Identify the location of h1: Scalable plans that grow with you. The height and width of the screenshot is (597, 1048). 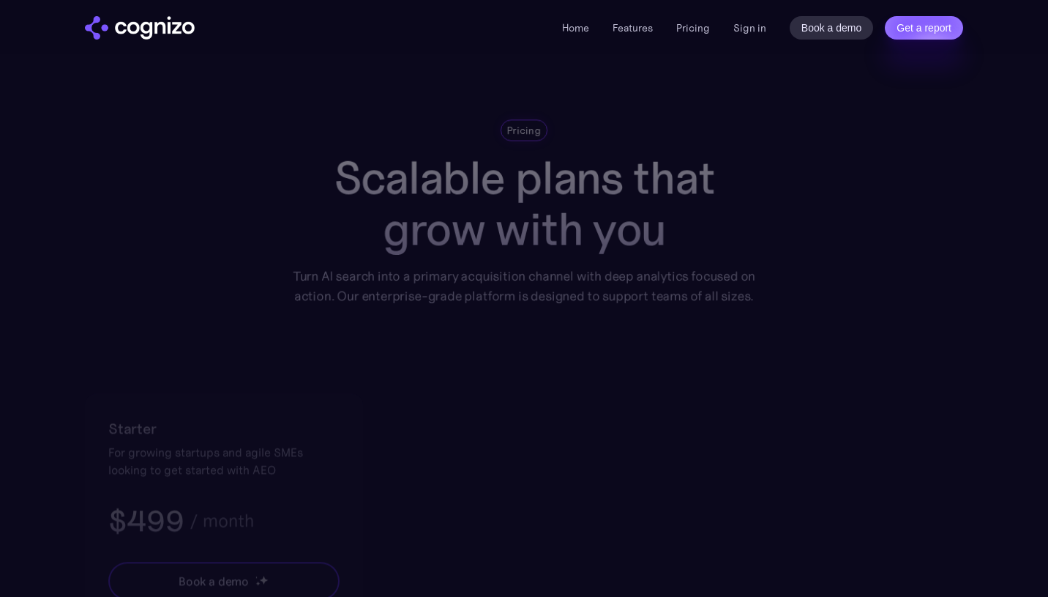
(524, 203).